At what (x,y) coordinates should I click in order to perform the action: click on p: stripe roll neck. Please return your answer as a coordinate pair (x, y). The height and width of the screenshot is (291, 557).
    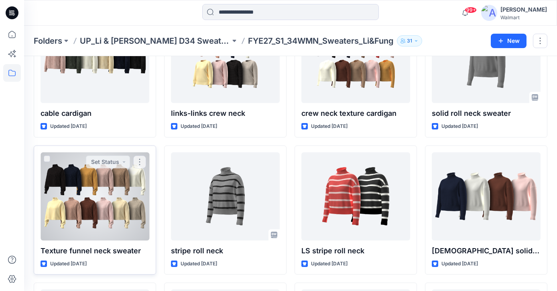
    Looking at the image, I should click on (225, 251).